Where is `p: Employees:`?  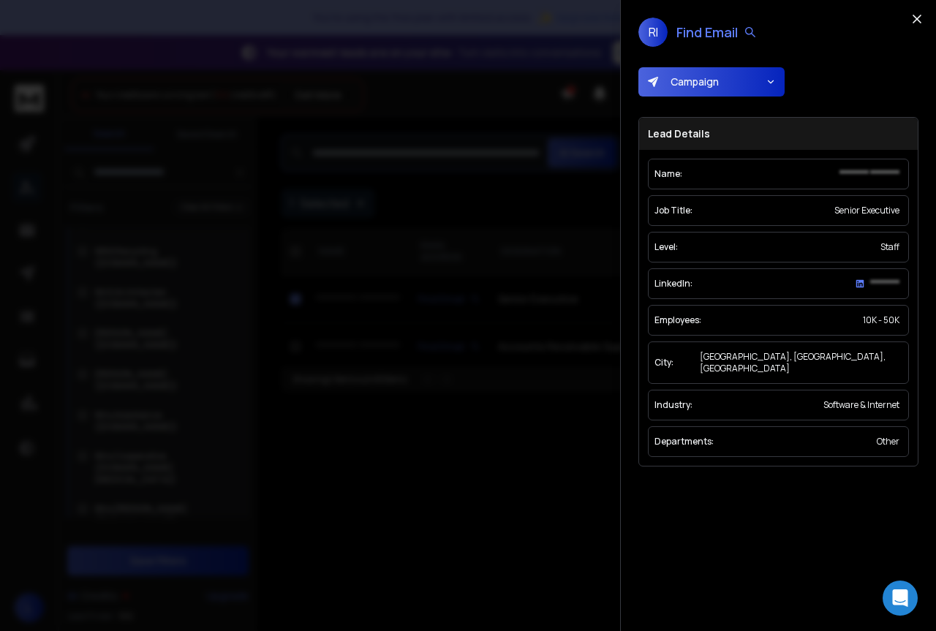 p: Employees: is located at coordinates (678, 320).